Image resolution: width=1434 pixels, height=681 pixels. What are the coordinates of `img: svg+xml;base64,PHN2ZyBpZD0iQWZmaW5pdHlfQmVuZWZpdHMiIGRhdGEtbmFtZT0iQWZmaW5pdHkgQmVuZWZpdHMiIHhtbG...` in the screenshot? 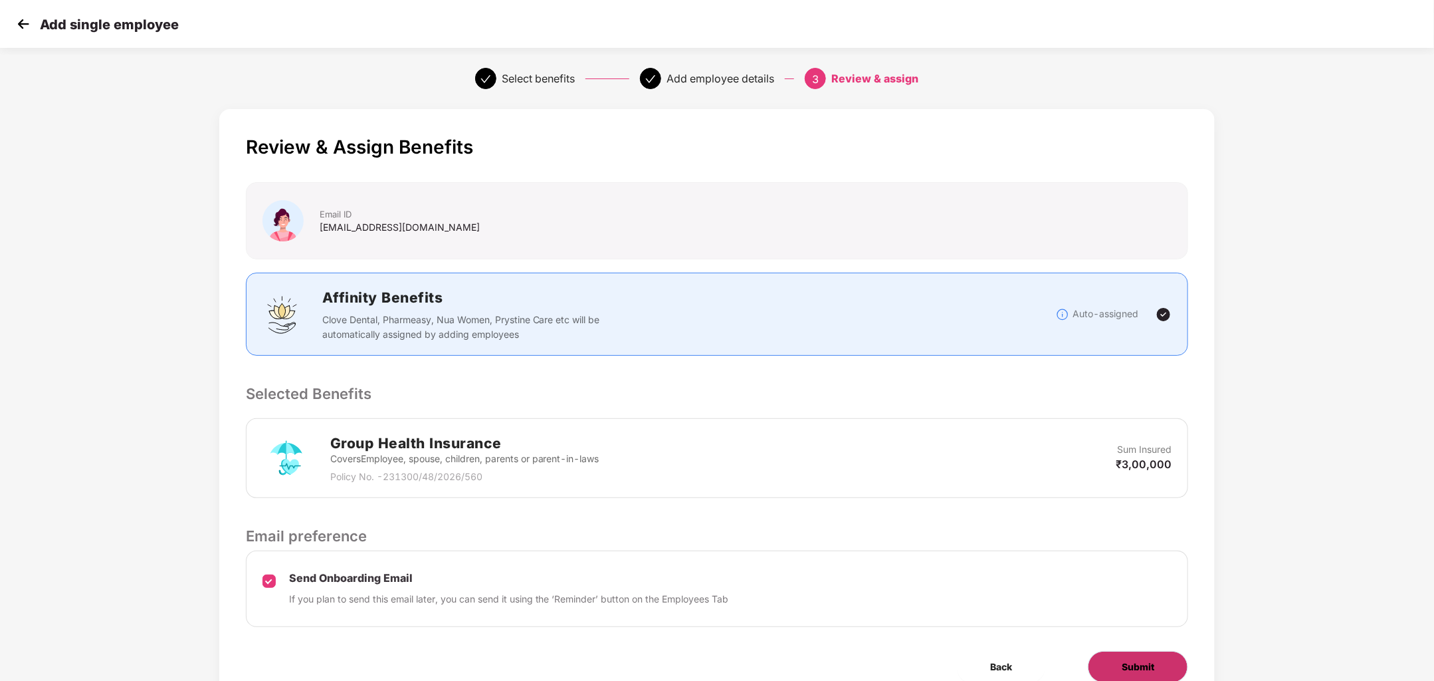 It's located at (282, 314).